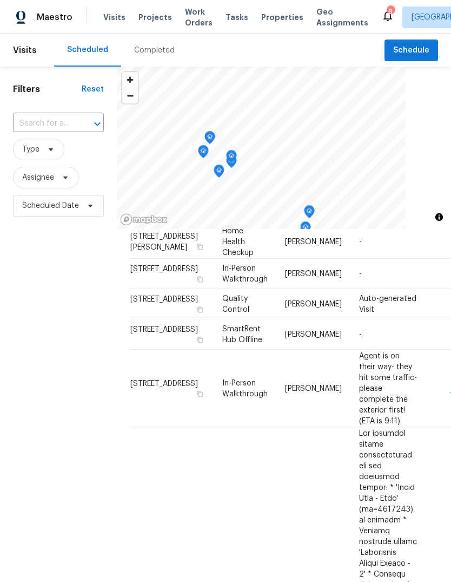  Describe the element at coordinates (50, 206) in the screenshot. I see `span: Scheduled Date` at that location.